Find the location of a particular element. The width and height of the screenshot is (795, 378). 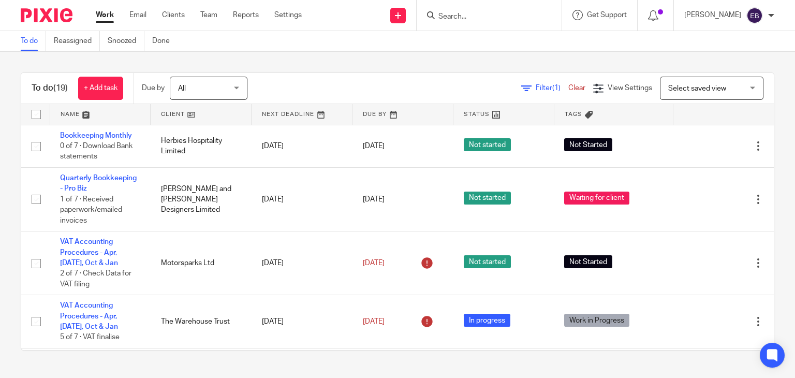

a: Reassigned is located at coordinates (77, 41).